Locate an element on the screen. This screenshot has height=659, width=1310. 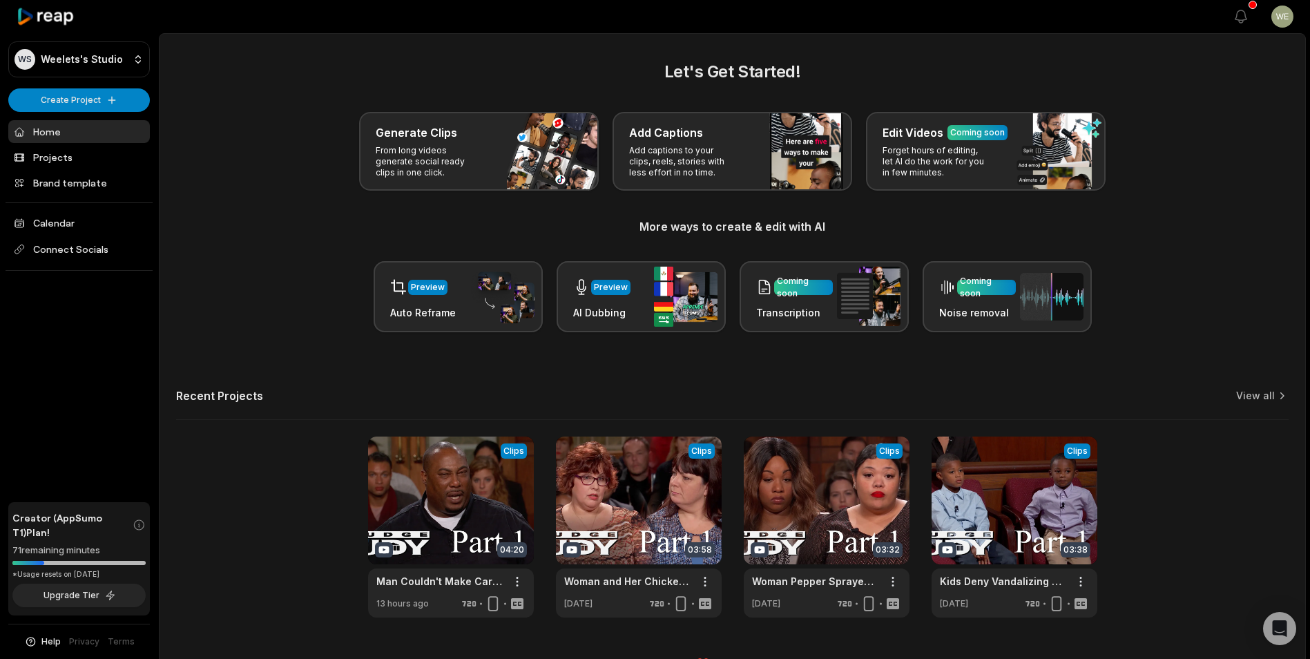
p: Add captions to your clips, reels, stories with less effort in no time. is located at coordinates (682, 162).